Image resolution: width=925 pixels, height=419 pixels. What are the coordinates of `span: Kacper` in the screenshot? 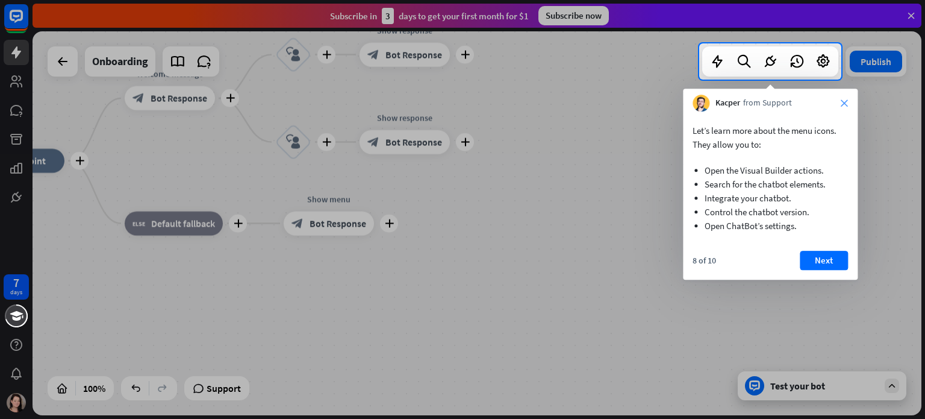 It's located at (728, 103).